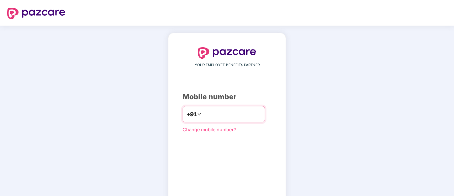 This screenshot has height=196, width=454. I want to click on span: +91, so click(192, 114).